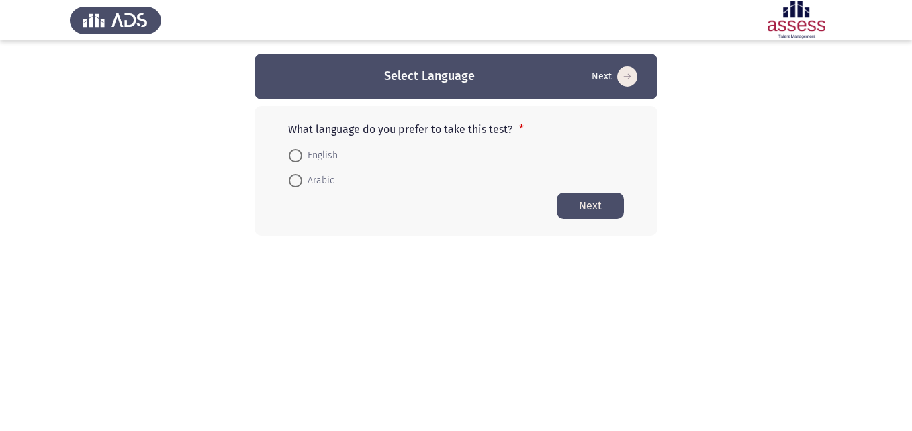 The width and height of the screenshot is (912, 431). I want to click on img: Assess Talent Management logo, so click(115, 20).